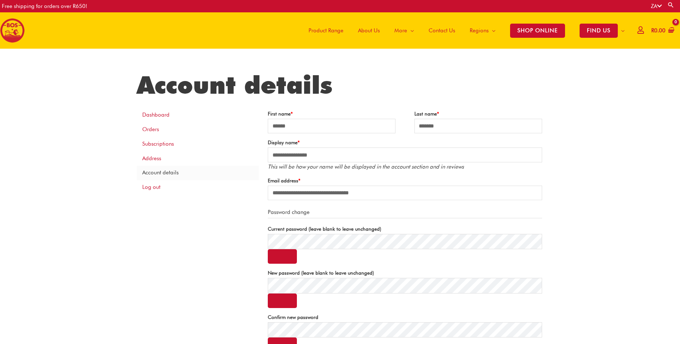 The width and height of the screenshot is (680, 344). I want to click on span: R, so click(652, 31).